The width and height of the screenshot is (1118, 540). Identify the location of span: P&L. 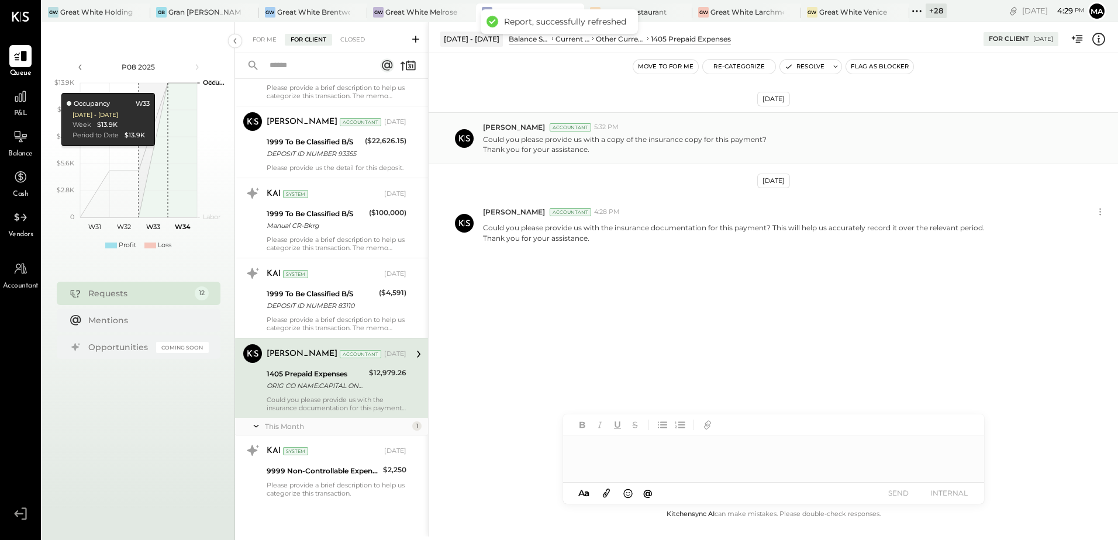
(20, 114).